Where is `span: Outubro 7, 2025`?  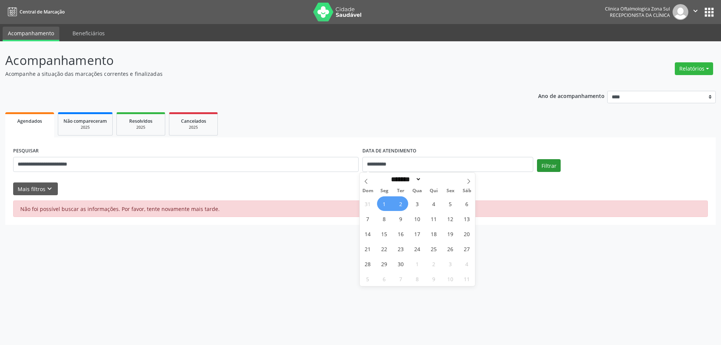
span: Outubro 7, 2025 is located at coordinates (401, 279).